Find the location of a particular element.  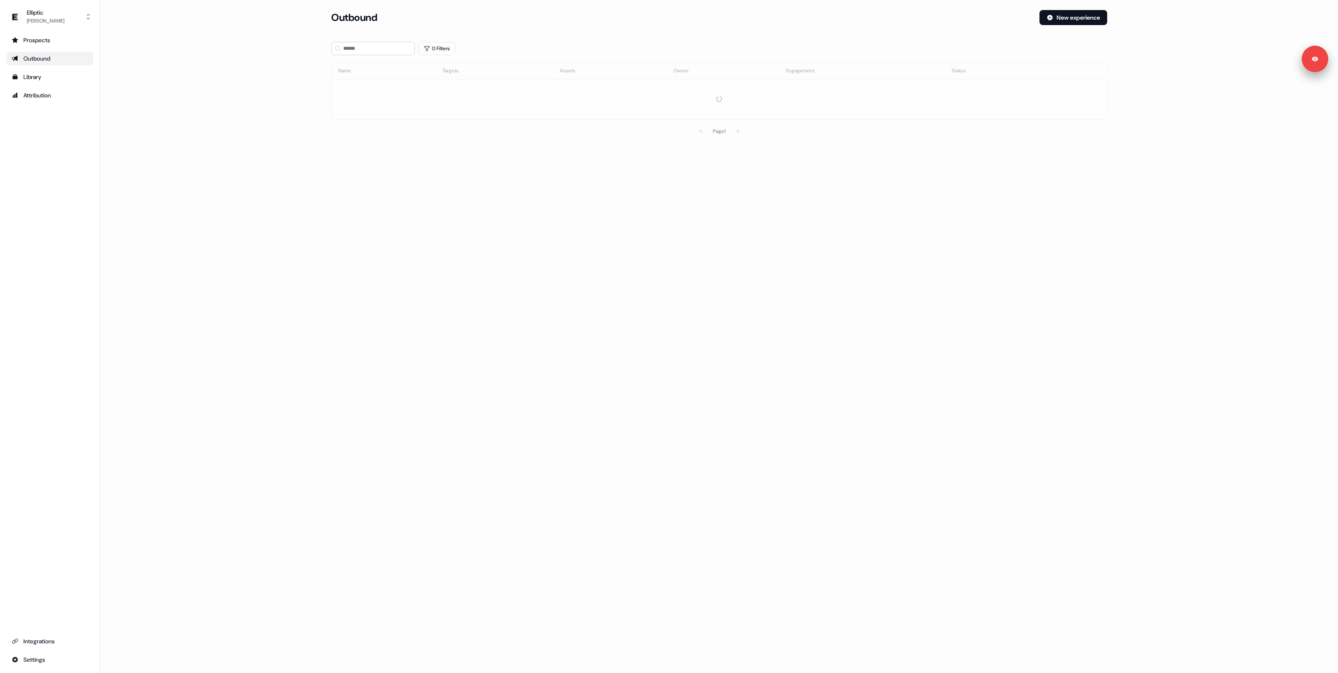

button: 0 Filters is located at coordinates (437, 49).